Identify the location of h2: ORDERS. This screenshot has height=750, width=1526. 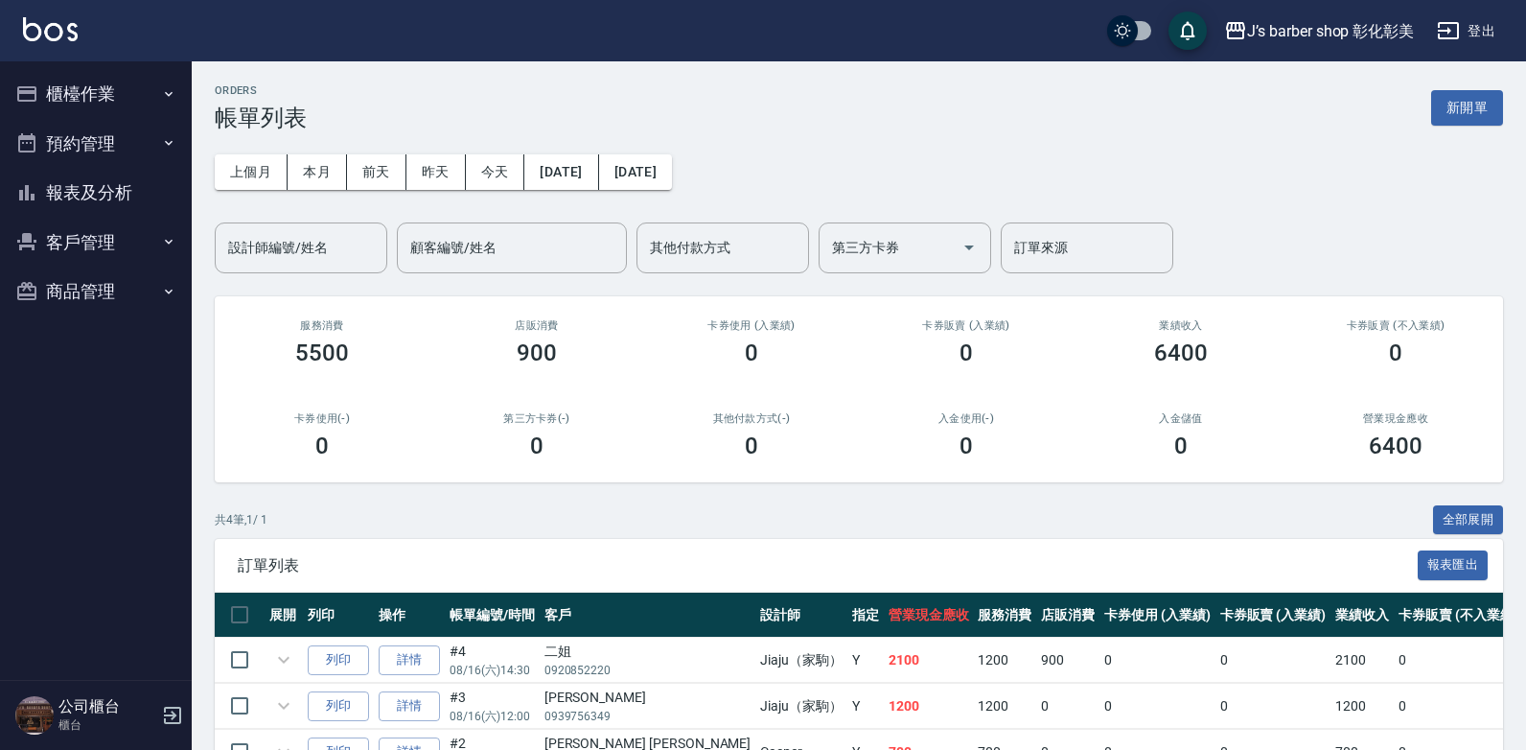
(261, 90).